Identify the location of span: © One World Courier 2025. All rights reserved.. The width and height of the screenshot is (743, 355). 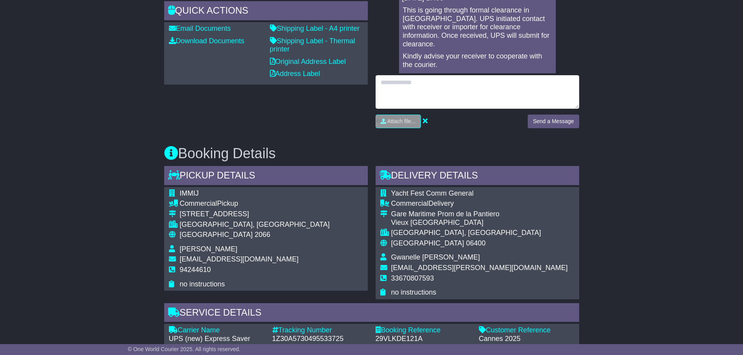
(184, 349).